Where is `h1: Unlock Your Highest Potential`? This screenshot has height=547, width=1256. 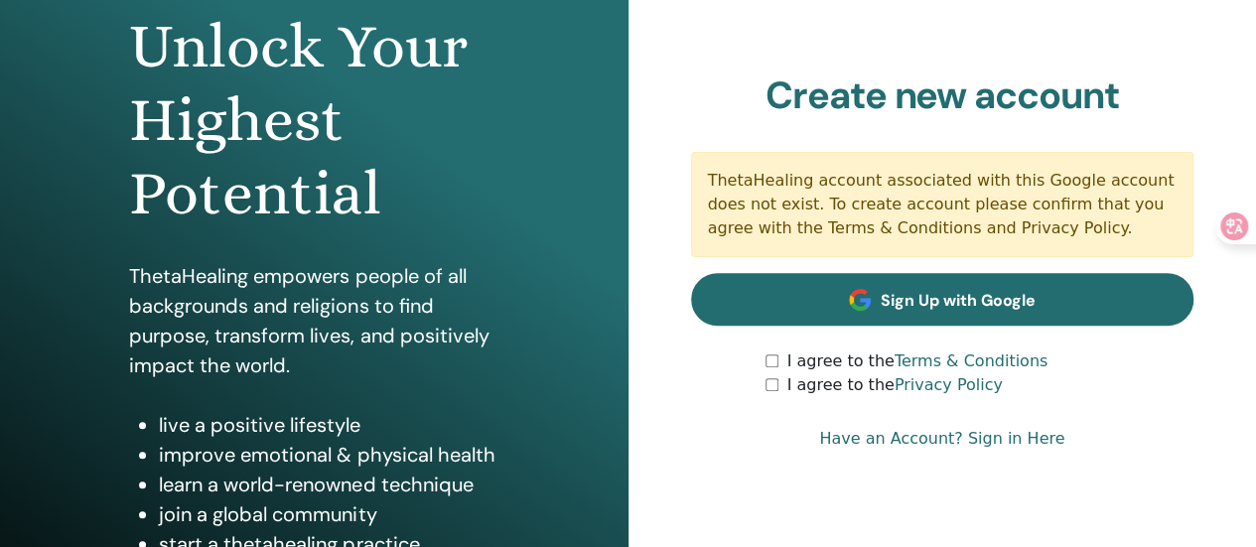 h1: Unlock Your Highest Potential is located at coordinates (314, 120).